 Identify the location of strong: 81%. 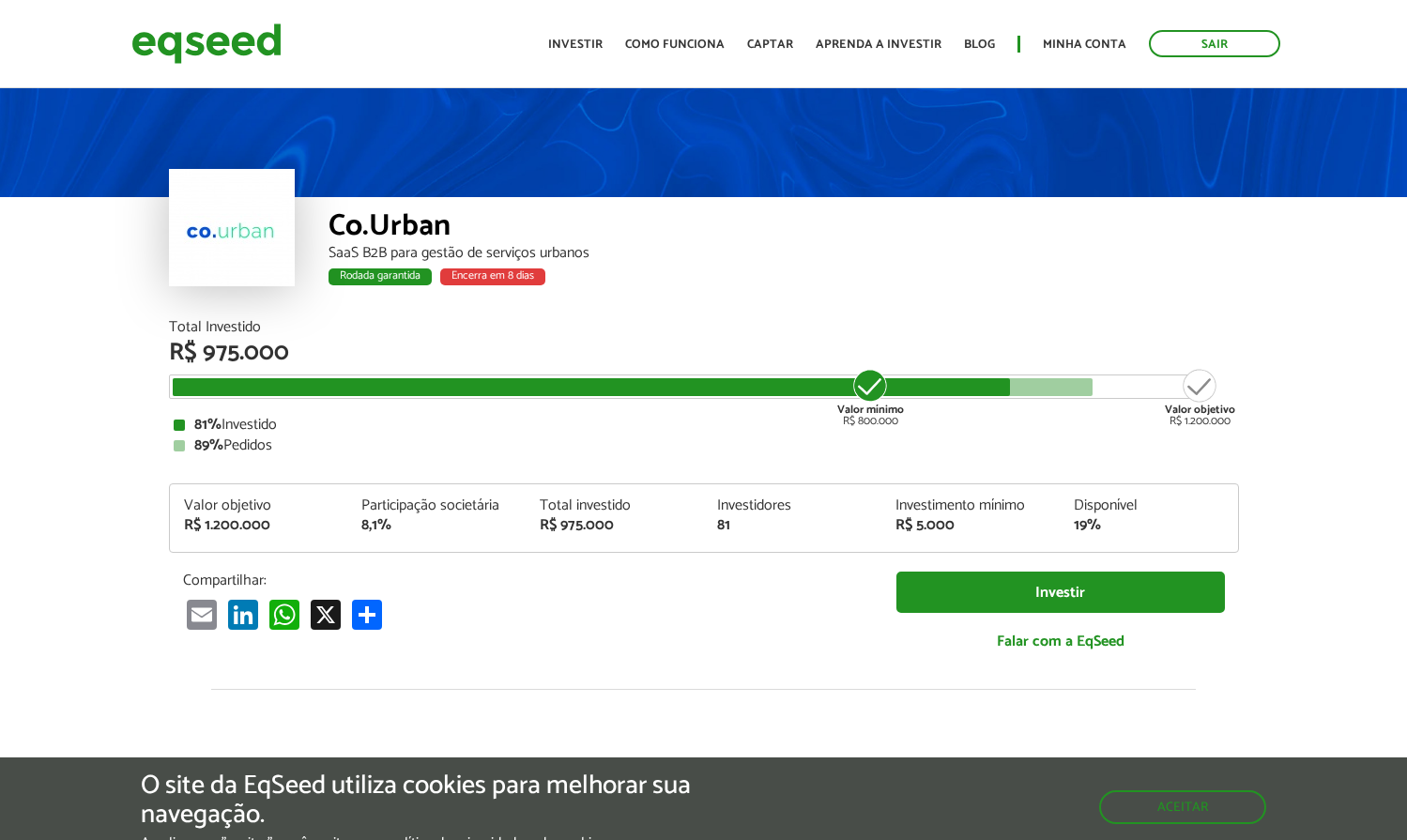
(207, 424).